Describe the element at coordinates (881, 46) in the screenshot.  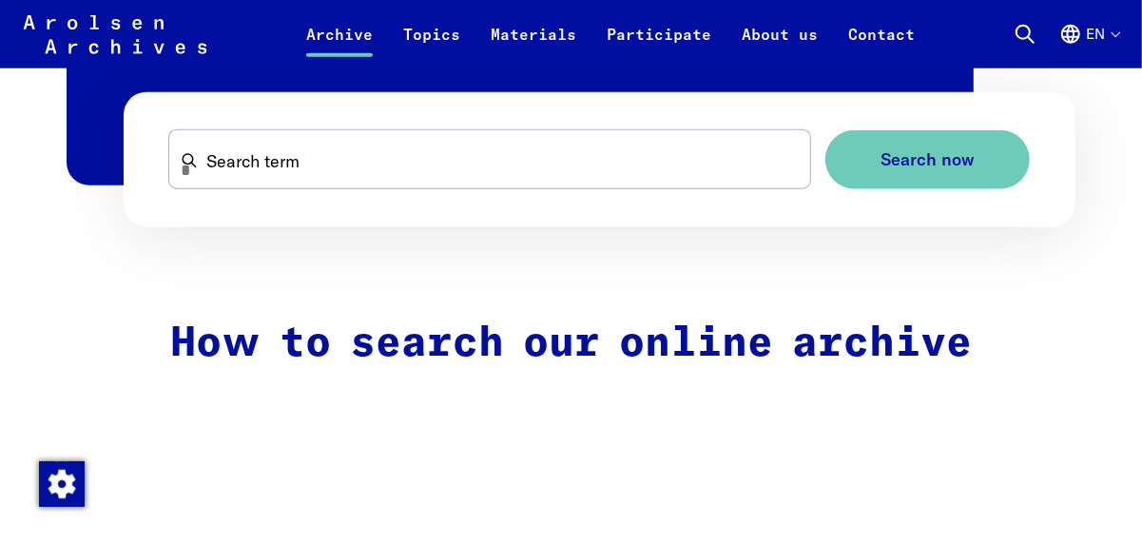
I see `a: Contact` at that location.